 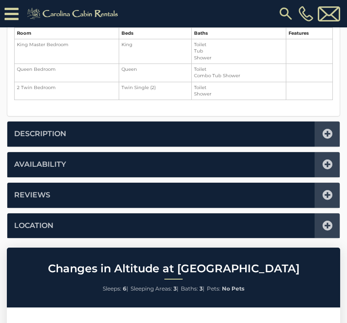 I want to click on li: Combo Tub Shower, so click(x=239, y=76).